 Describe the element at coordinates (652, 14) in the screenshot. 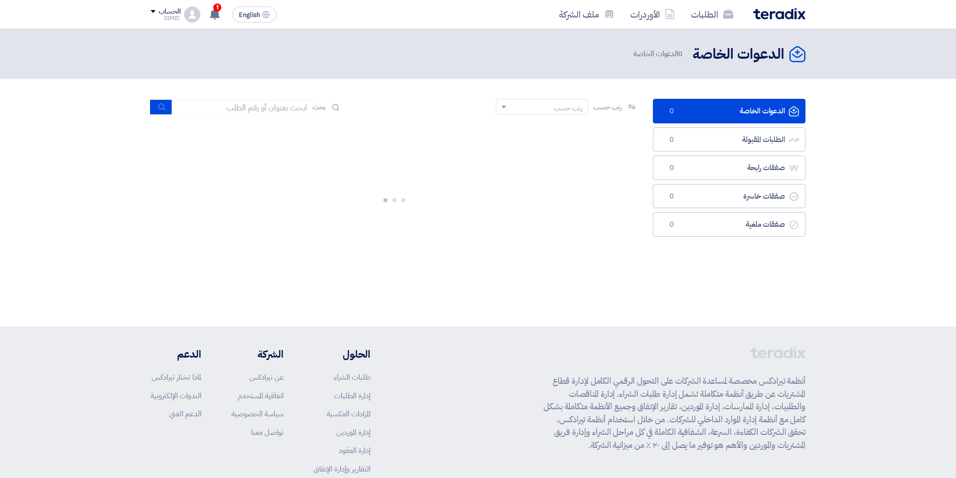

I see `a: الأوردرات` at that location.